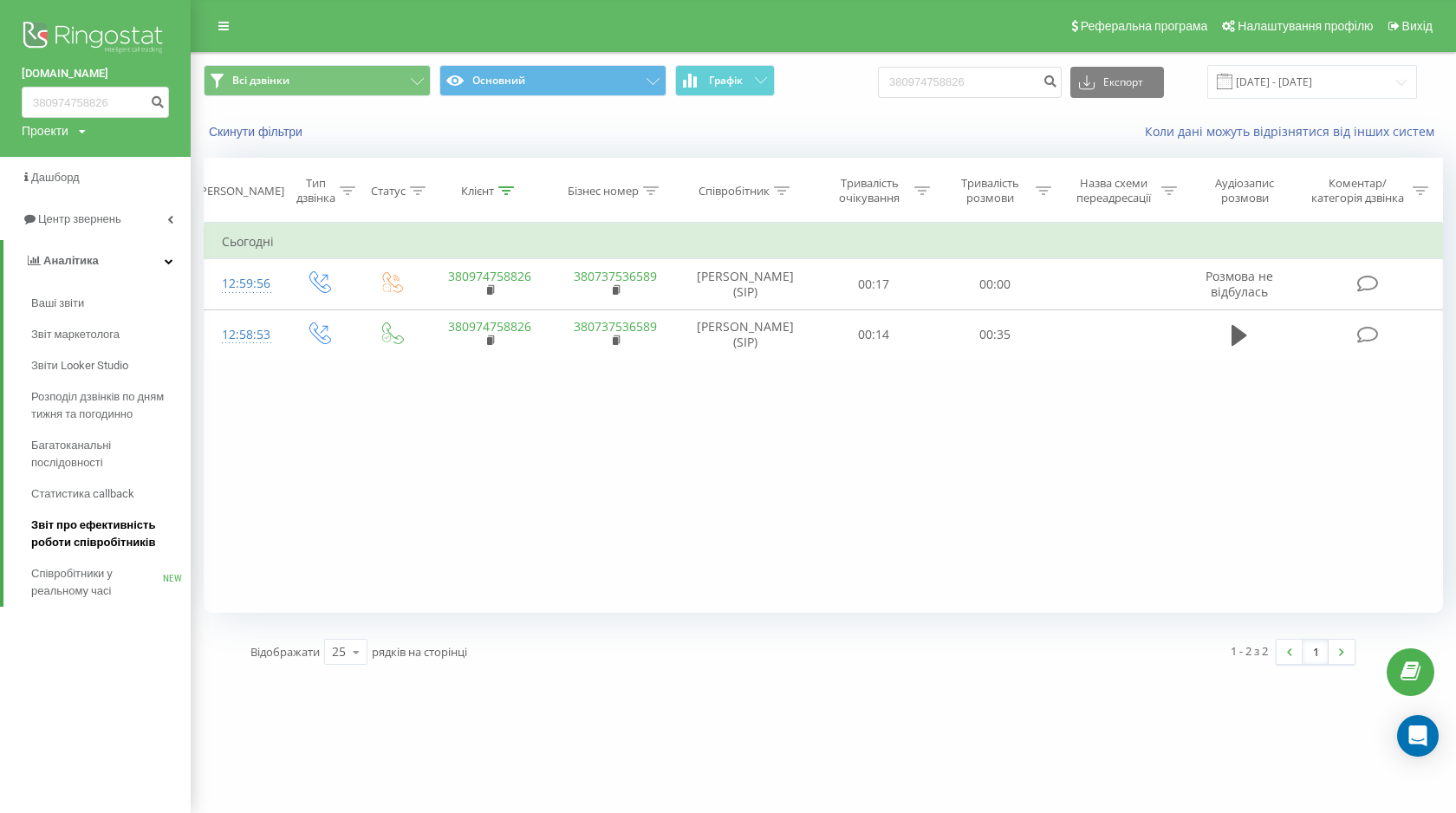 This screenshot has height=813, width=1456. I want to click on div: Тип дзвінка, so click(316, 190).